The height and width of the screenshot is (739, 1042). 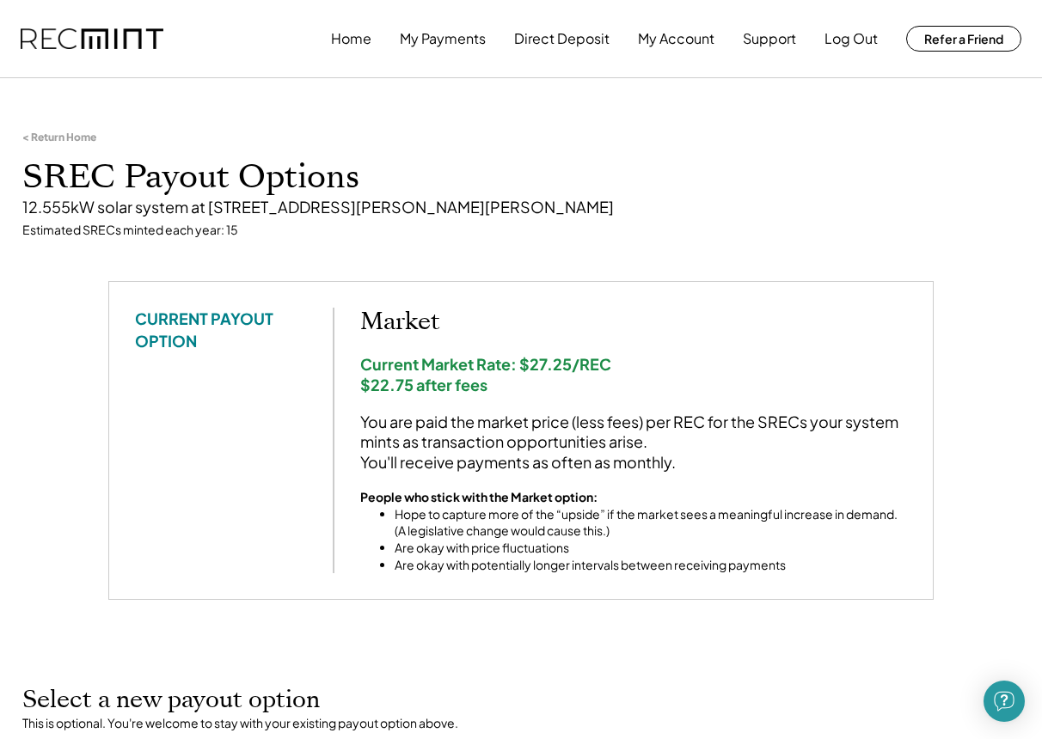 What do you see at coordinates (651, 566) in the screenshot?
I see `li: Are okay with potentially longer intervals between receiving payments` at bounding box center [651, 566].